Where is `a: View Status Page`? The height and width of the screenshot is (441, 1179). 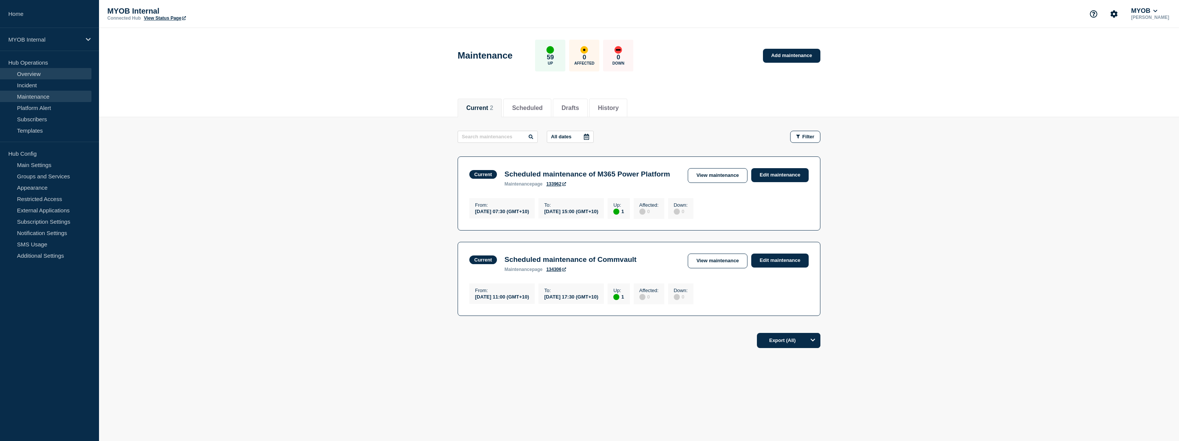
a: View Status Page is located at coordinates (165, 18).